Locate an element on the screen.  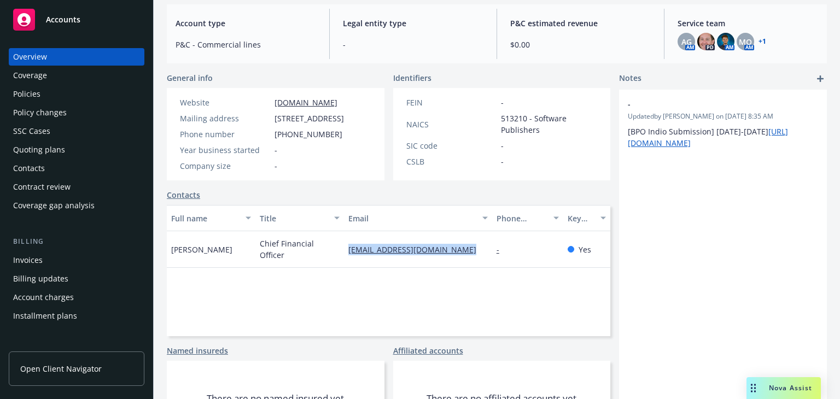
div: Quoting plans is located at coordinates (39, 150).